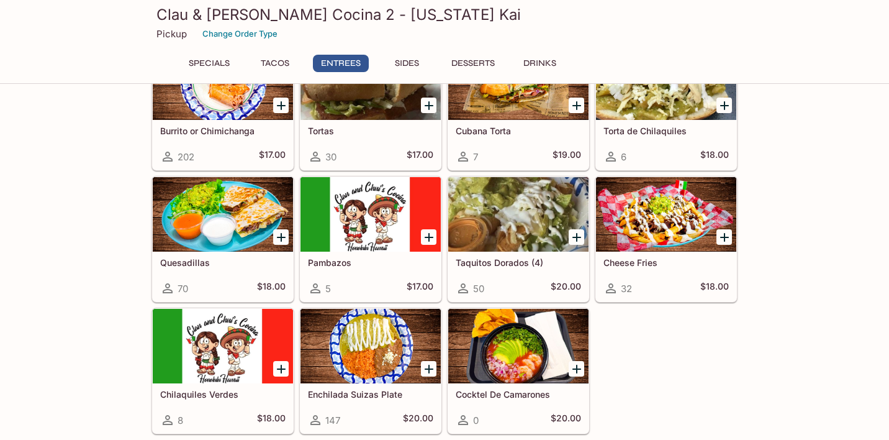 The width and height of the screenshot is (889, 440). Describe the element at coordinates (281, 368) in the screenshot. I see `button: Add Chilaquiles Verdes` at that location.